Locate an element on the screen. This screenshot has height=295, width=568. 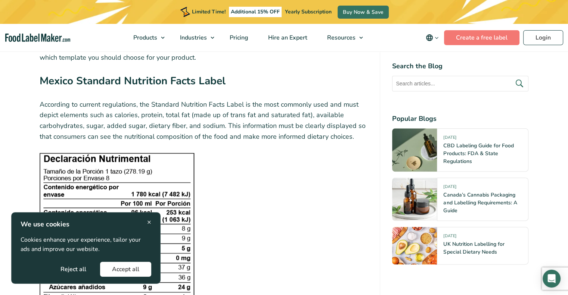
span: Resources is located at coordinates (341, 38).